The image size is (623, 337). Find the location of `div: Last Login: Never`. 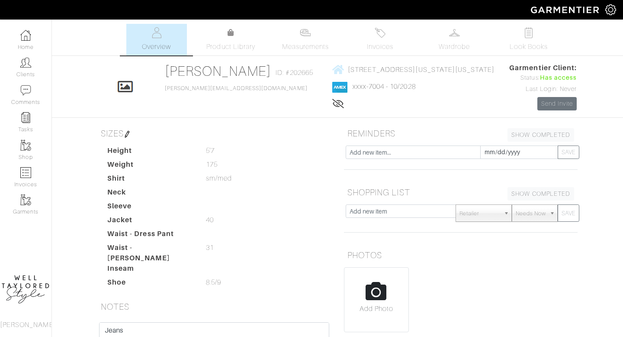

div: Last Login: Never is located at coordinates (543, 89).